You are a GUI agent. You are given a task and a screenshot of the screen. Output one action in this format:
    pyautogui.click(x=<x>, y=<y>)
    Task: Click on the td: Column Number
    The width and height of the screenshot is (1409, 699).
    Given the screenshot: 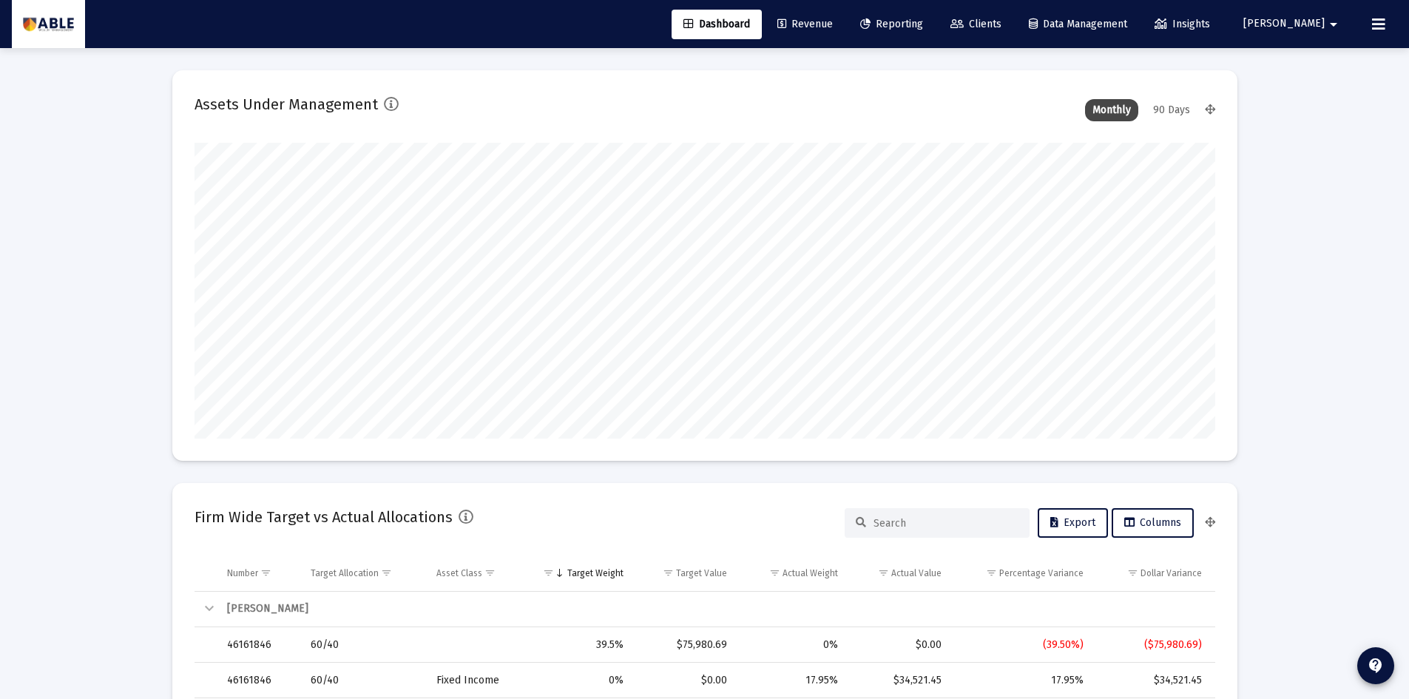 What is the action you would take?
    pyautogui.click(x=258, y=573)
    